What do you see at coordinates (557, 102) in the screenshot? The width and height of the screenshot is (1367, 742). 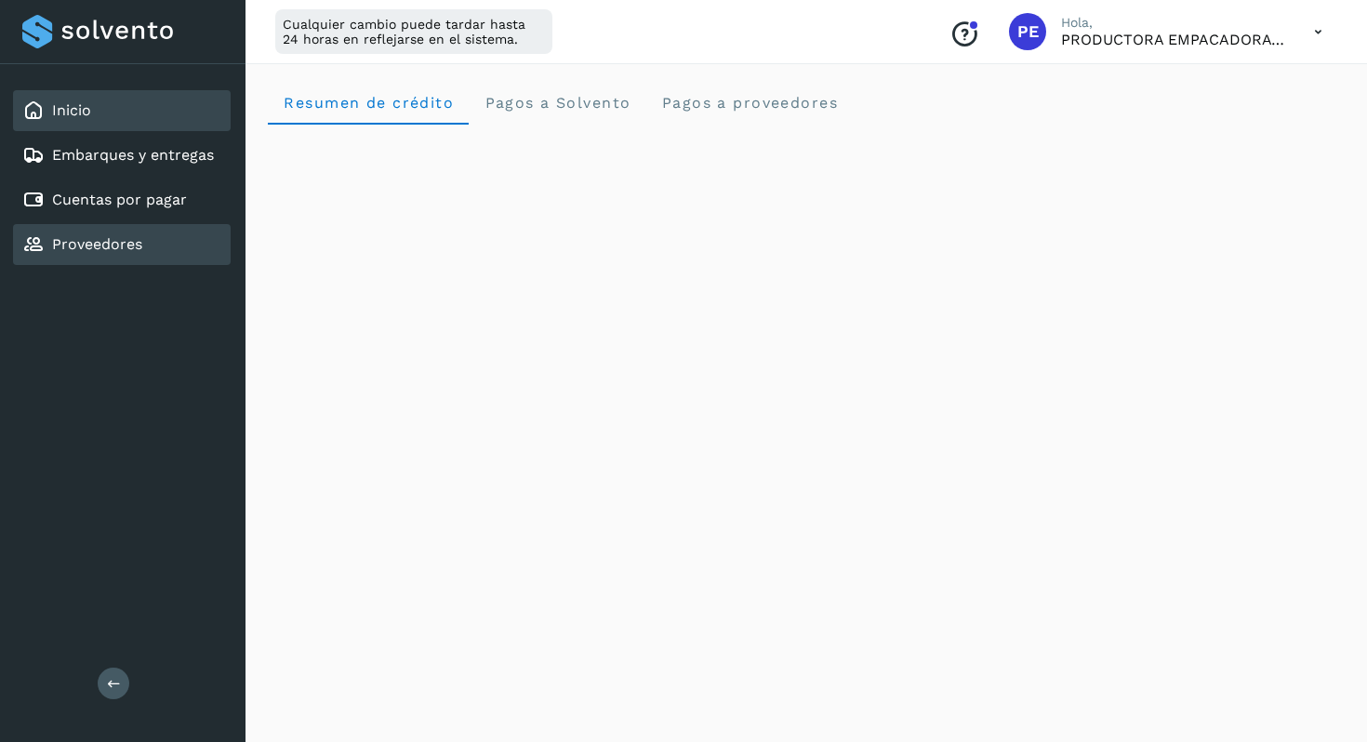 I see `span: Pagos a Solvento` at bounding box center [557, 102].